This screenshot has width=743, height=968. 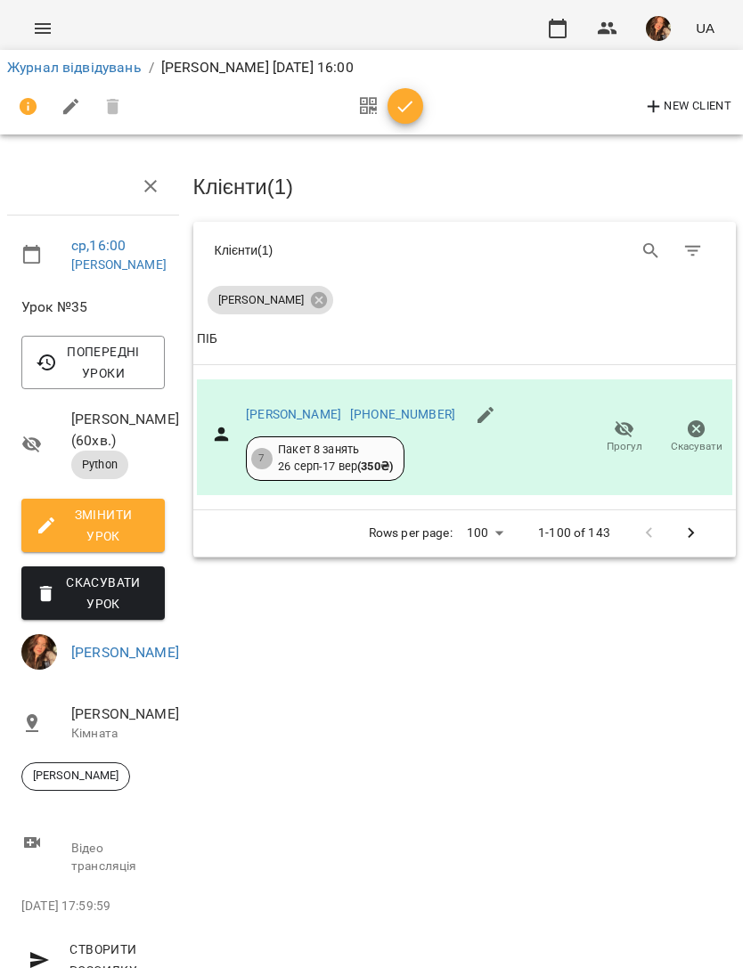 I want to click on button: Прогул, so click(x=623, y=437).